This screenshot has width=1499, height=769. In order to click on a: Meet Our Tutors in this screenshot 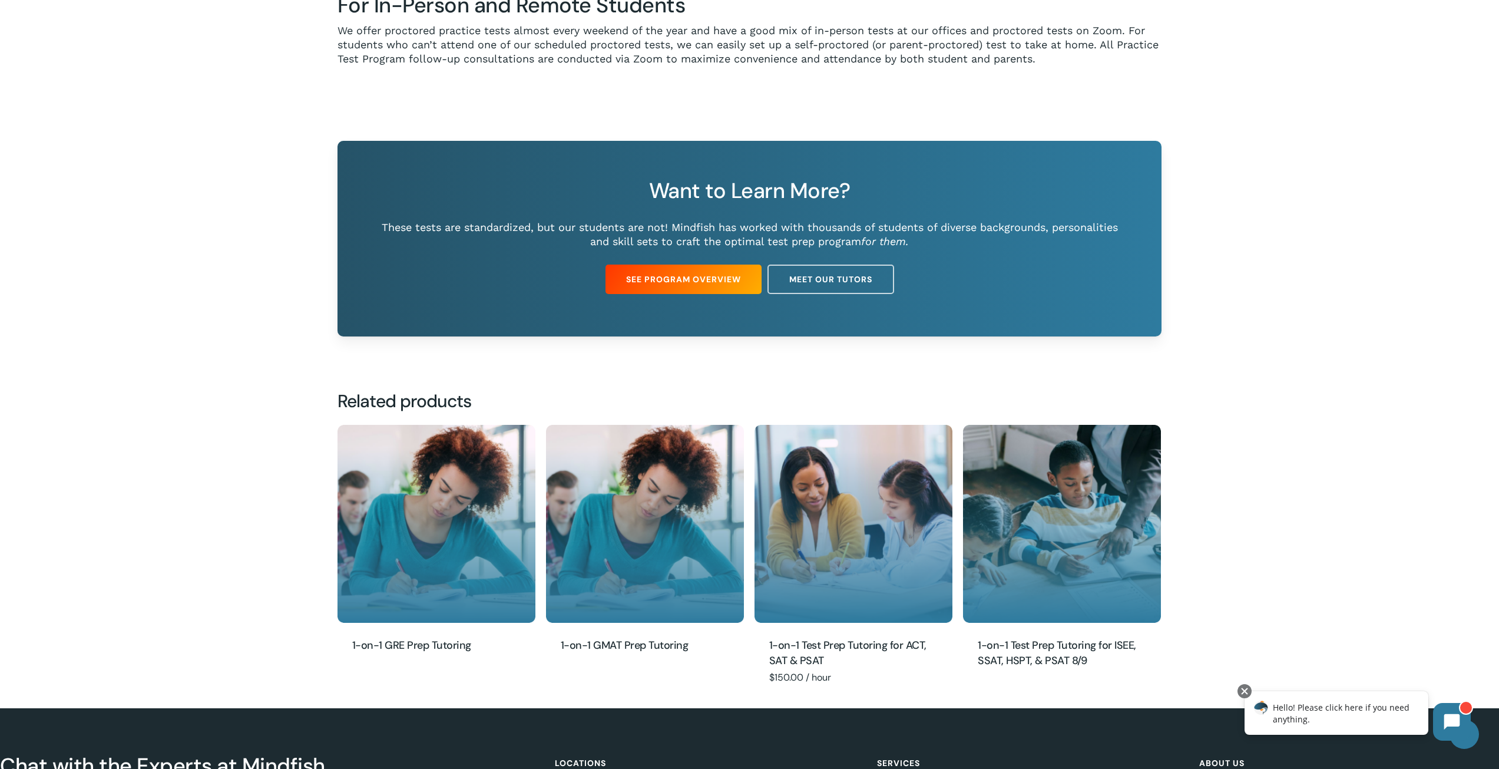, I will do `click(831, 279)`.